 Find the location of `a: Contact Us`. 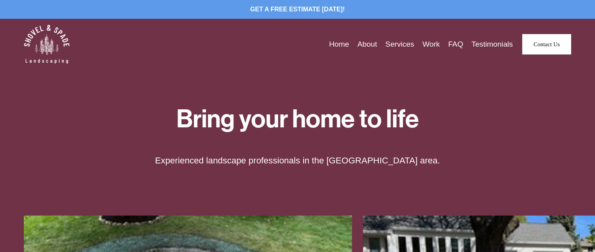

a: Contact Us is located at coordinates (547, 44).